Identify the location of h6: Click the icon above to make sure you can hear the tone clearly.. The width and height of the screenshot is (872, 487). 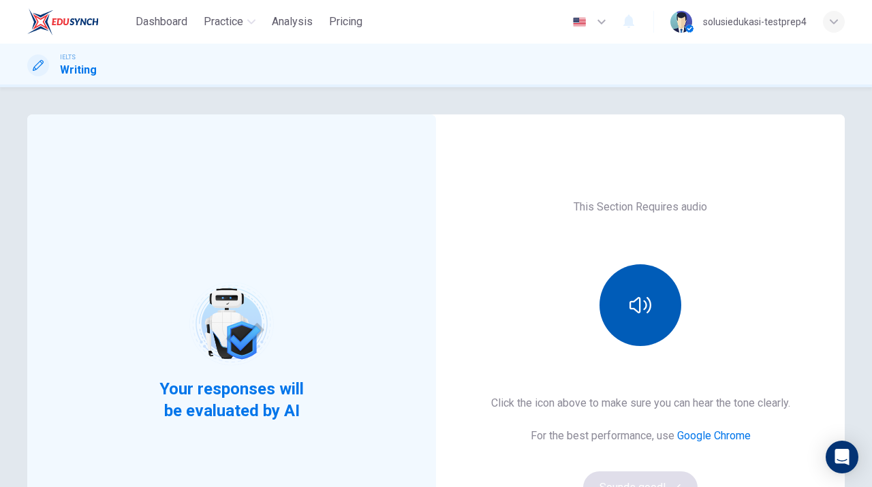
(640, 403).